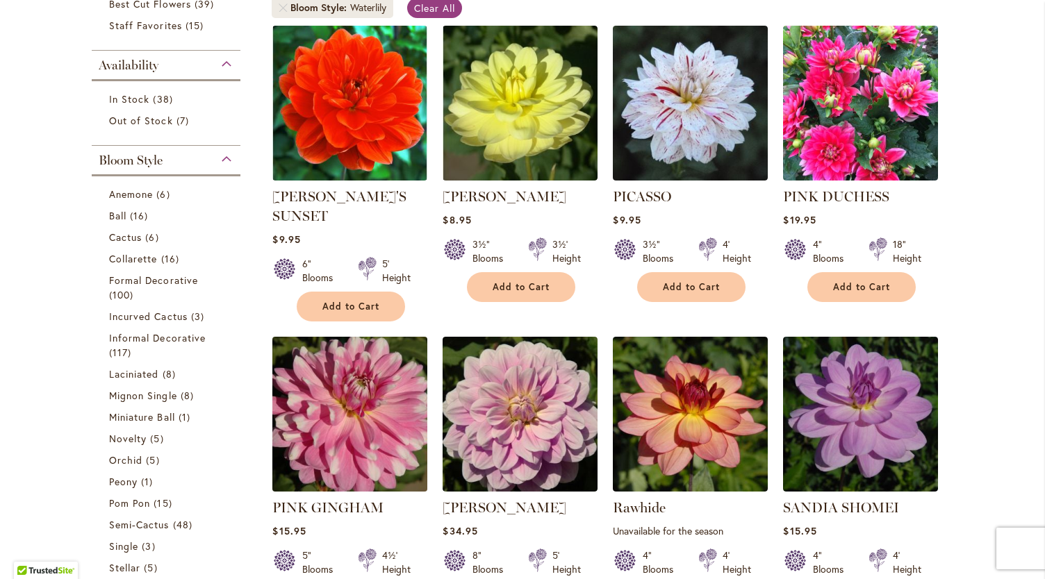  Describe the element at coordinates (124, 546) in the screenshot. I see `span: Single` at that location.